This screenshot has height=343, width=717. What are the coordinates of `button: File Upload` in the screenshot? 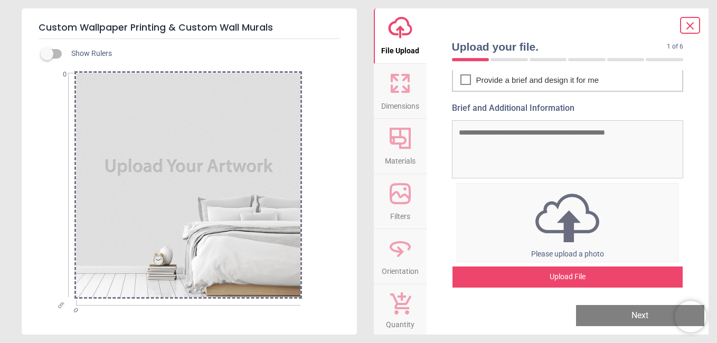 It's located at (400, 36).